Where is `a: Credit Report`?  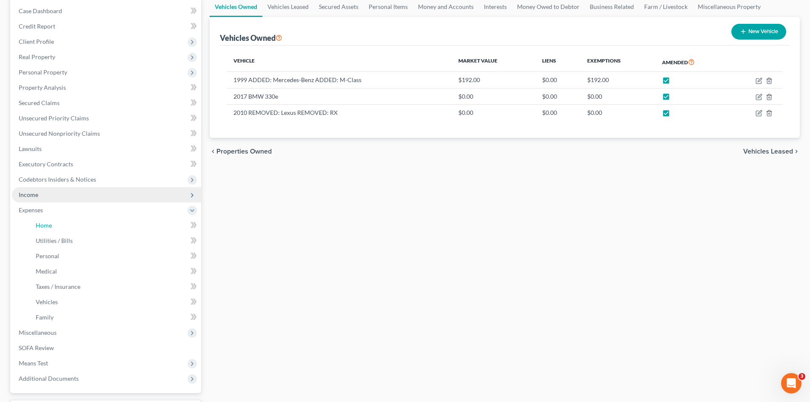 a: Credit Report is located at coordinates (106, 26).